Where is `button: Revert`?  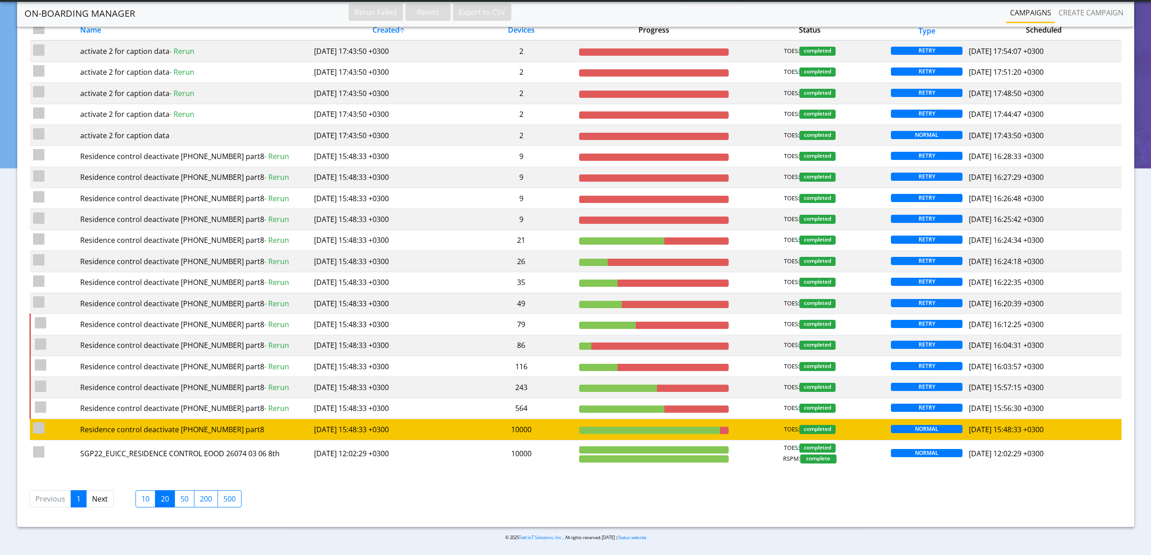
button: Revert is located at coordinates (428, 12).